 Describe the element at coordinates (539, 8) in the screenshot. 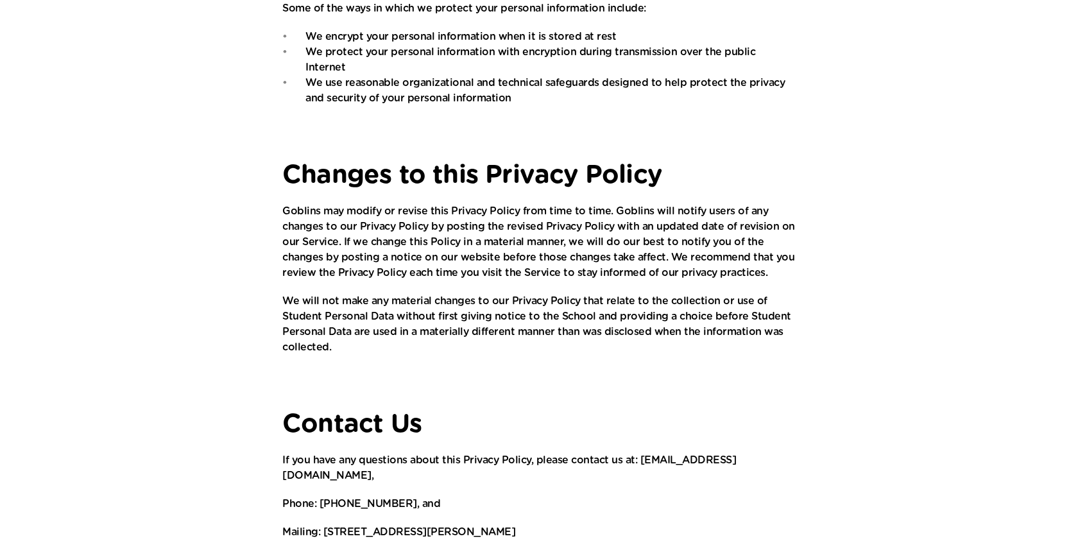

I see `p: Some of the ways in which we protect your personal information include:` at that location.